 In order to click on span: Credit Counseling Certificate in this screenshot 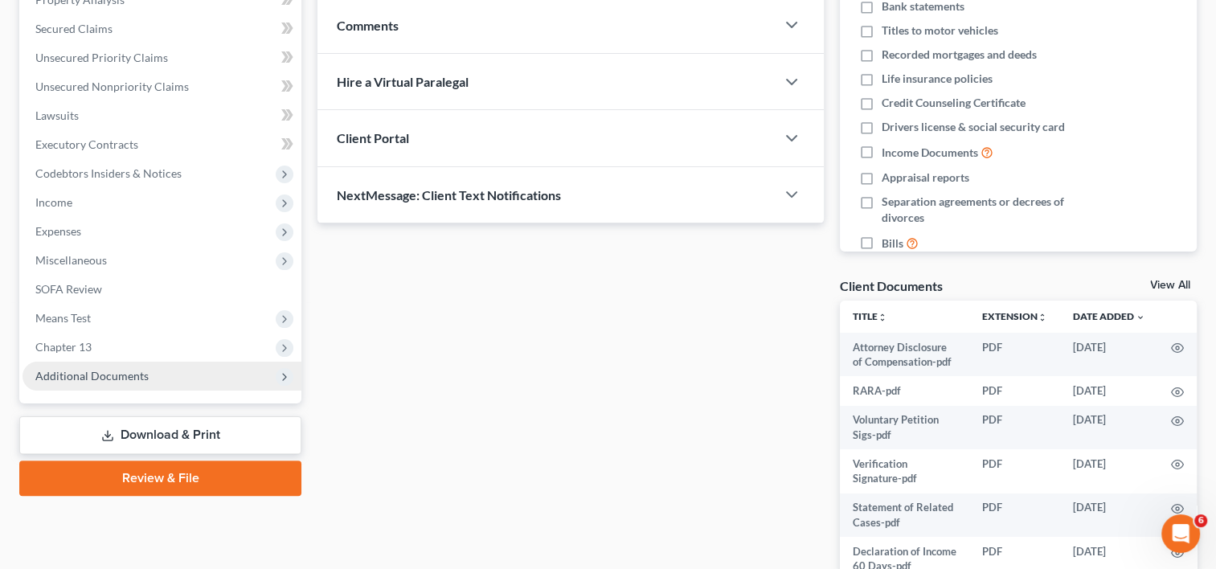, I will do `click(953, 103)`.